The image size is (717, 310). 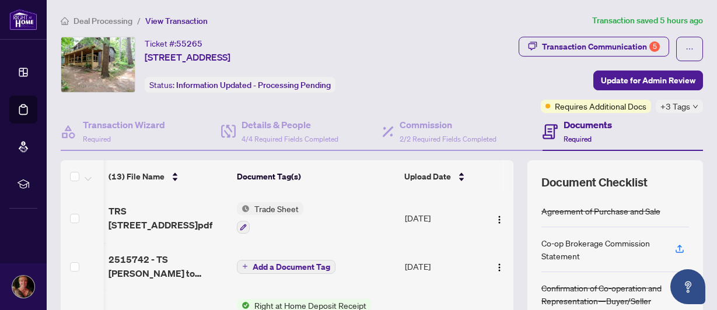 What do you see at coordinates (270, 218) in the screenshot?
I see `button: Status IconTrade Sheet` at bounding box center [270, 218].